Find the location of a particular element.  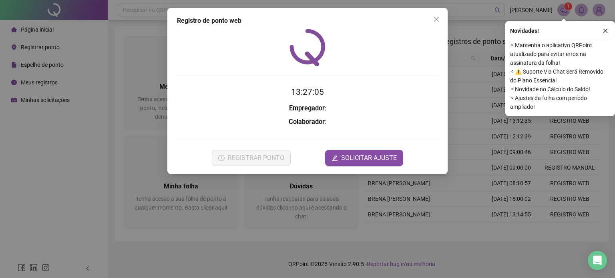

div: Open Intercom Messenger is located at coordinates (597, 261).